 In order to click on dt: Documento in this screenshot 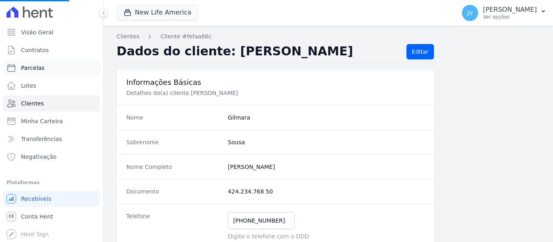, I will do `click(174, 192)`.